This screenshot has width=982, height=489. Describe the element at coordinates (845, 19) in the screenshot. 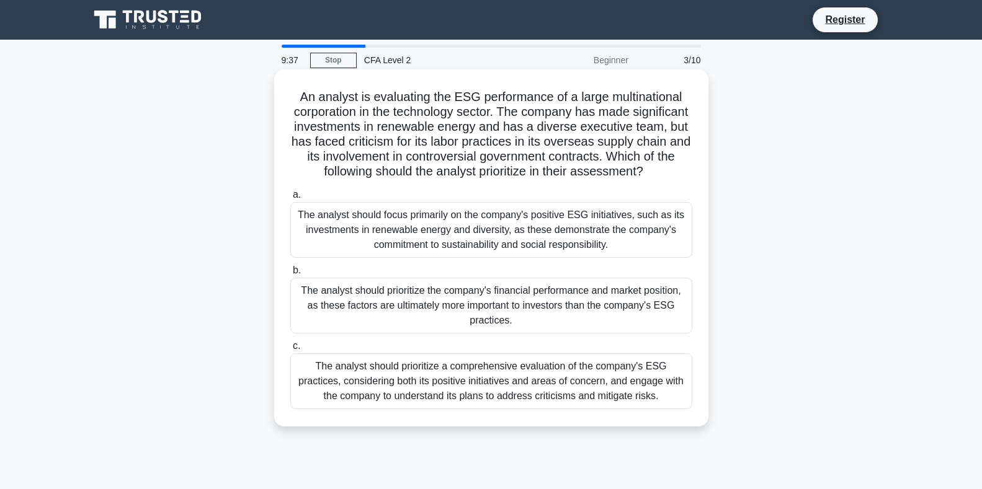

I see `a: Register` at that location.